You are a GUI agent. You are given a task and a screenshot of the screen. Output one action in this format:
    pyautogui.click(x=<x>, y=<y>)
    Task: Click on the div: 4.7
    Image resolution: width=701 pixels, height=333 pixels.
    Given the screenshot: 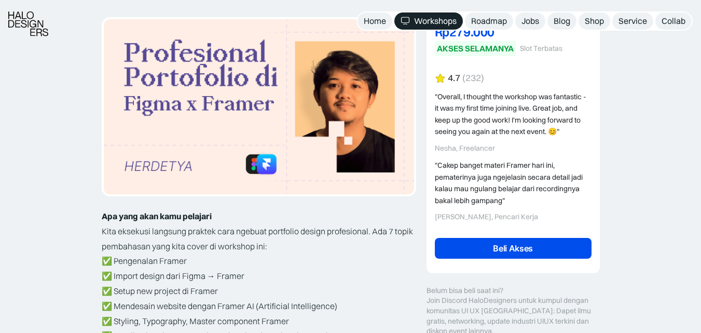 What is the action you would take?
    pyautogui.click(x=454, y=78)
    